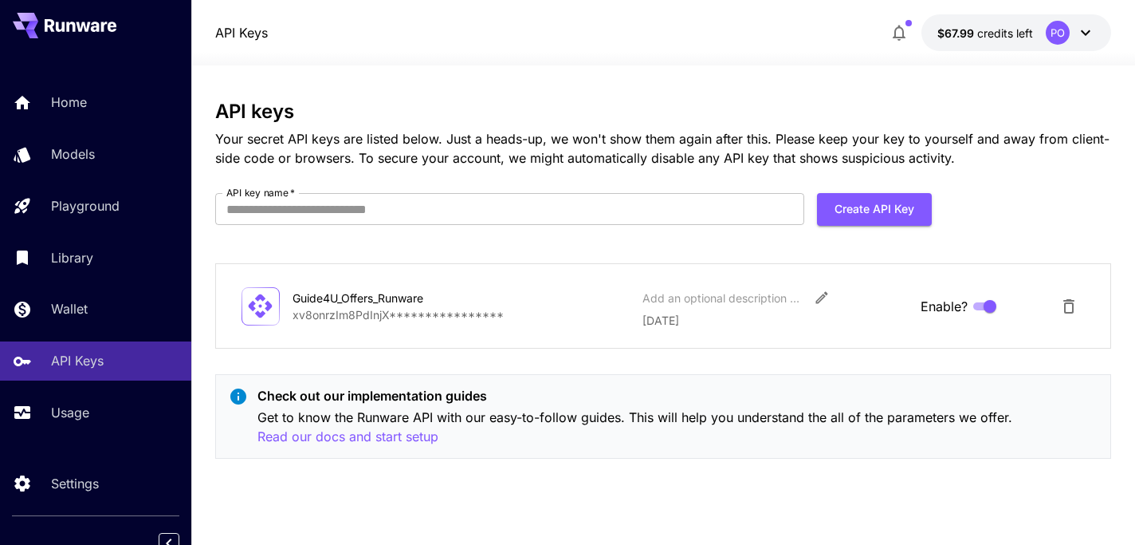 This screenshot has width=1135, height=545. What do you see at coordinates (73, 154) in the screenshot?
I see `p: Models` at bounding box center [73, 154].